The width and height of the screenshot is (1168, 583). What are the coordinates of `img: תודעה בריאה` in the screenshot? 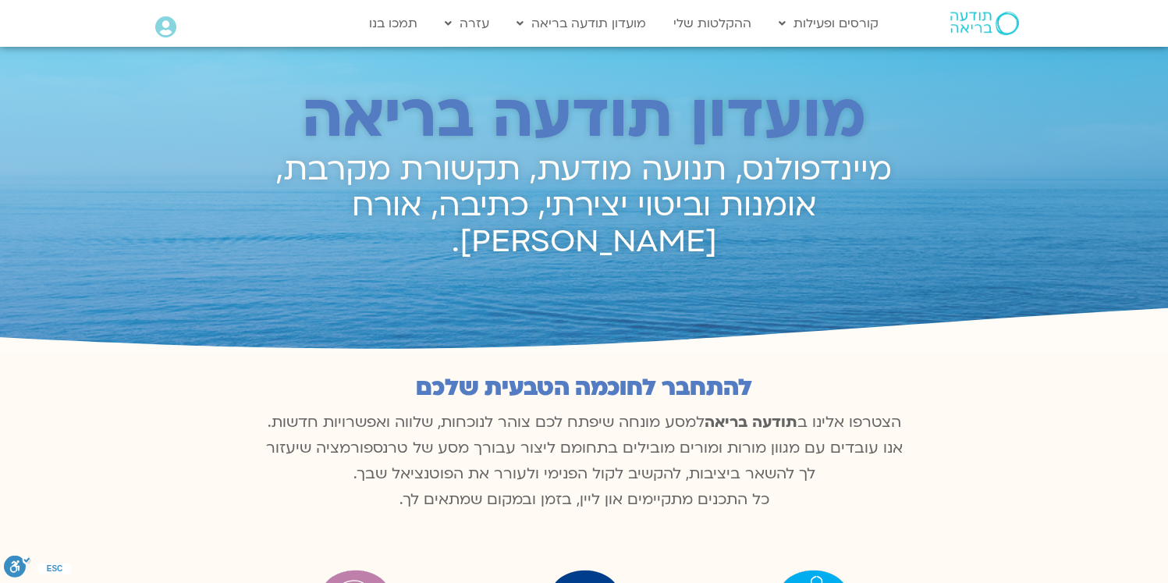 It's located at (985, 23).